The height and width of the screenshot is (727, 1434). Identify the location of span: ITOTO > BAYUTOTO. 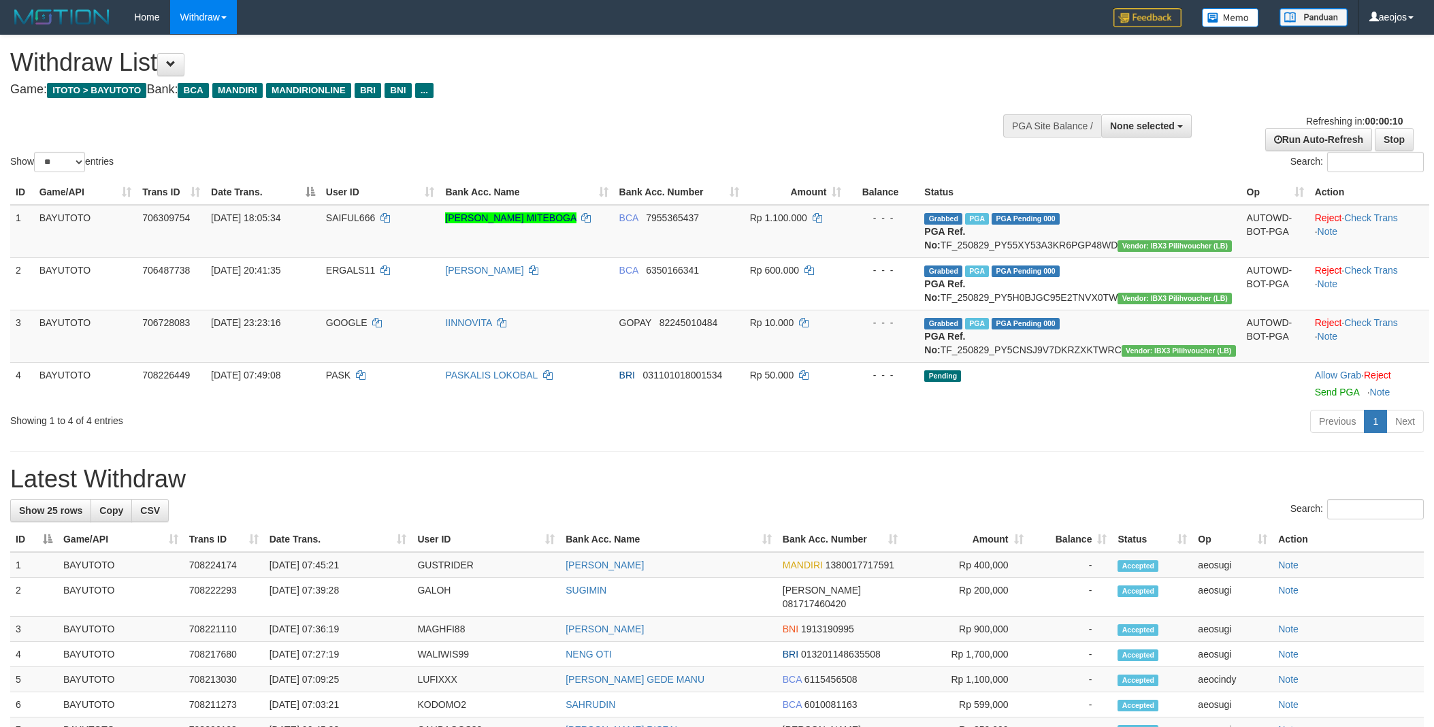
(97, 91).